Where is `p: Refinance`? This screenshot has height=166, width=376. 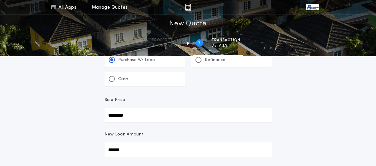 p: Refinance is located at coordinates (215, 60).